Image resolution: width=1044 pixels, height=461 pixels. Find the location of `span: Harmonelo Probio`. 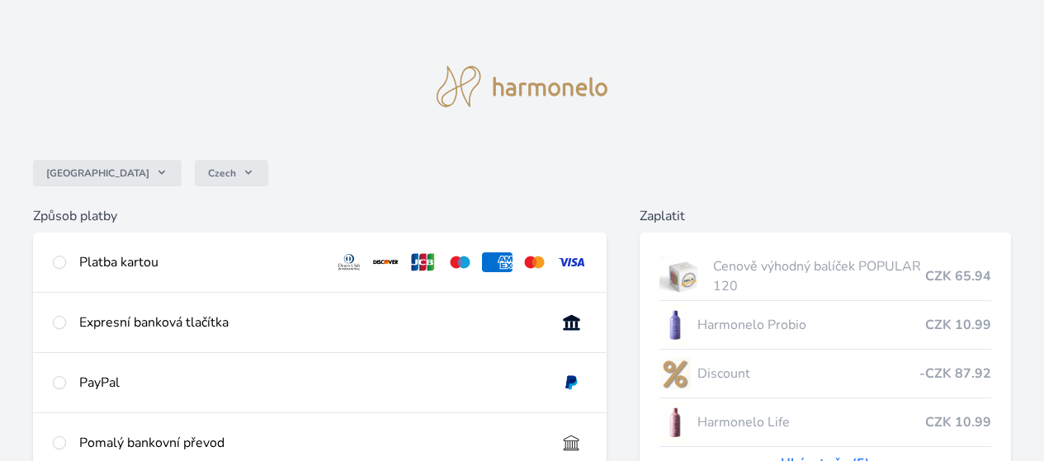

span: Harmonelo Probio is located at coordinates (811, 325).